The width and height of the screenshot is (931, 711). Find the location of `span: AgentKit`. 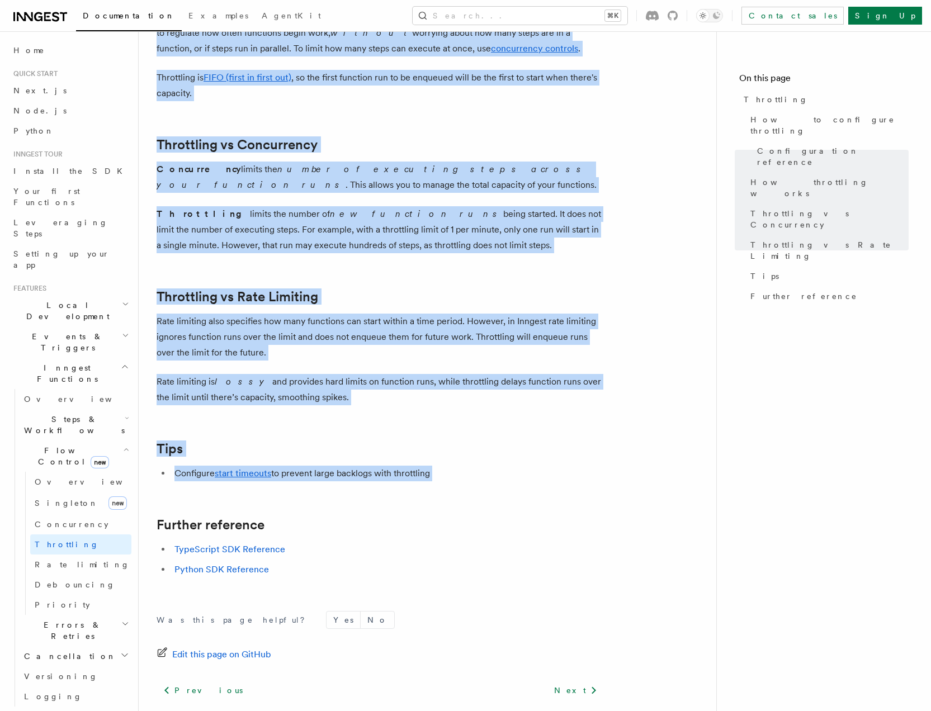

span: AgentKit is located at coordinates (291, 16).